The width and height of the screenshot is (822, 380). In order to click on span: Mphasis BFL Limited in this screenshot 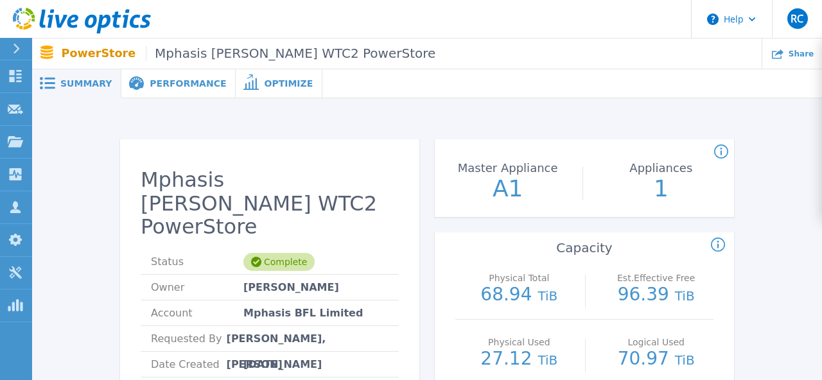, I will do `click(303, 313)`.